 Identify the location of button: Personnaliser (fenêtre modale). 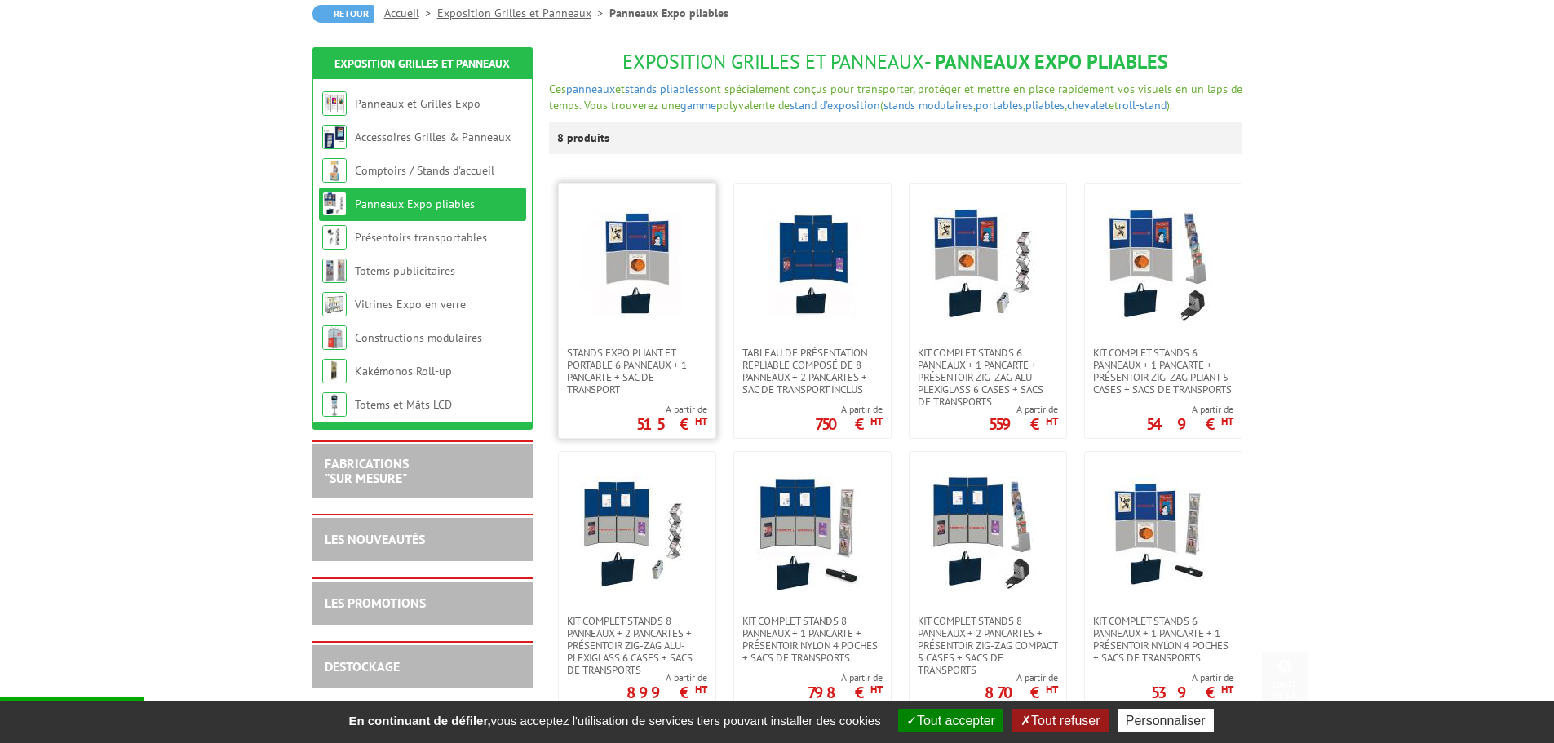
(1166, 720).